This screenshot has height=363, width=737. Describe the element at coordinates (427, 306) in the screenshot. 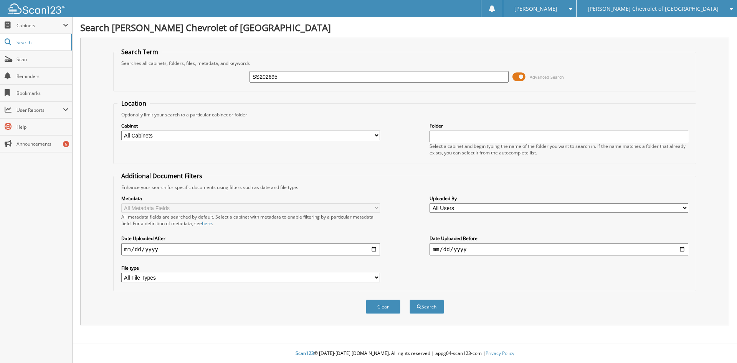

I see `button: Search` at that location.